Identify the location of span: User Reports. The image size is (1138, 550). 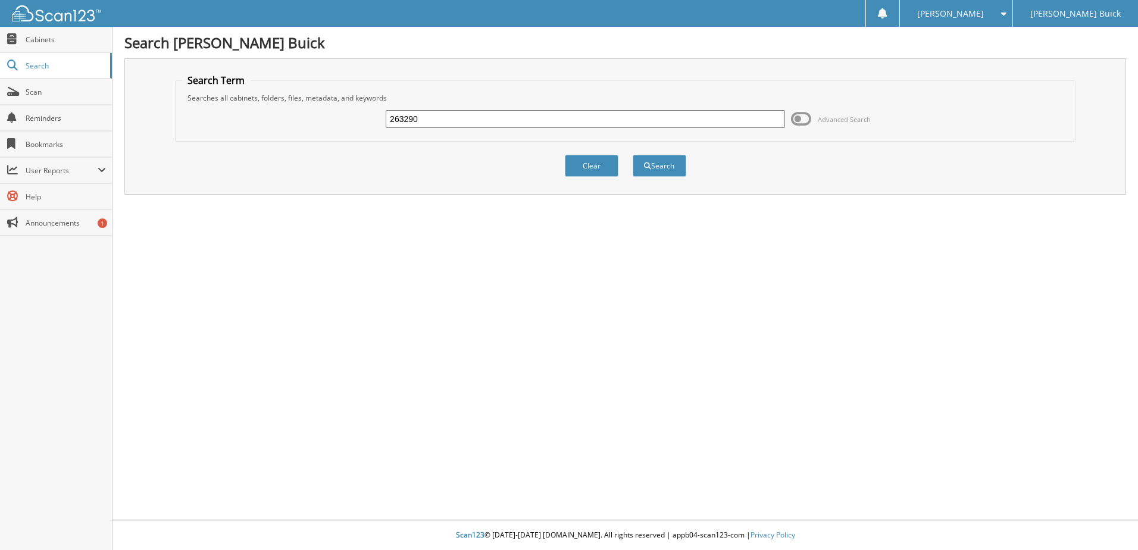
(61, 170).